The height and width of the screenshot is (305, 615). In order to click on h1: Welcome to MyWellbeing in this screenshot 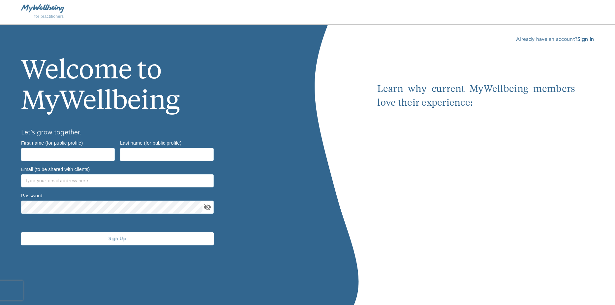, I will do `click(154, 77)`.